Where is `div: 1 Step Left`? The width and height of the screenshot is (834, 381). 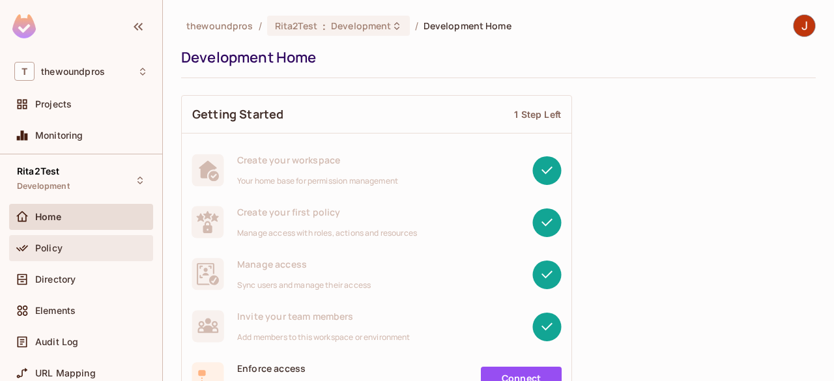 div: 1 Step Left is located at coordinates (538, 114).